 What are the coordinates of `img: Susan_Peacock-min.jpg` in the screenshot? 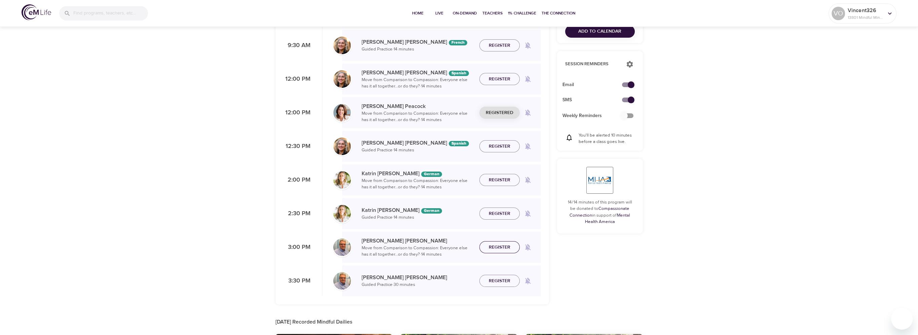 It's located at (342, 113).